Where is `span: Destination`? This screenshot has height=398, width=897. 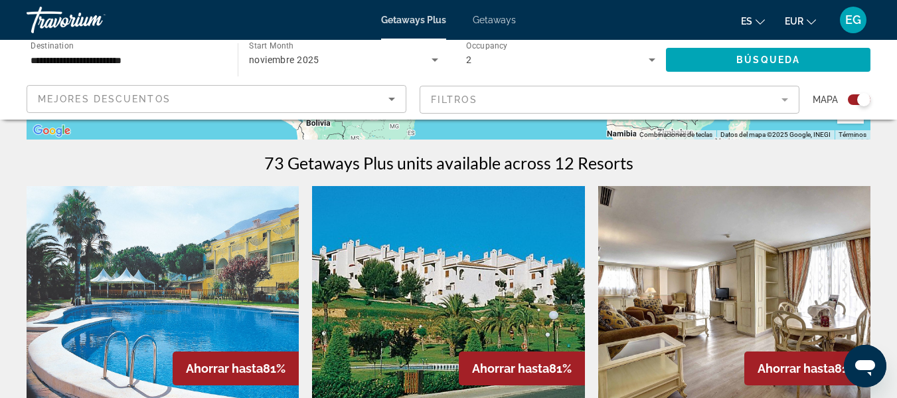
span: Destination is located at coordinates (52, 45).